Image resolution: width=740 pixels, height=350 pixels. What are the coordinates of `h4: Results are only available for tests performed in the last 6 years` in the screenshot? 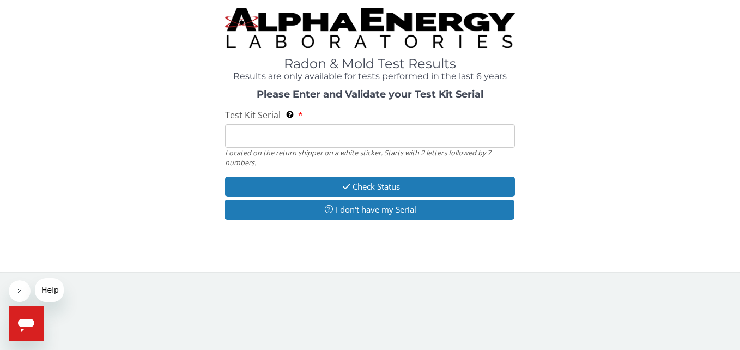 It's located at (369, 76).